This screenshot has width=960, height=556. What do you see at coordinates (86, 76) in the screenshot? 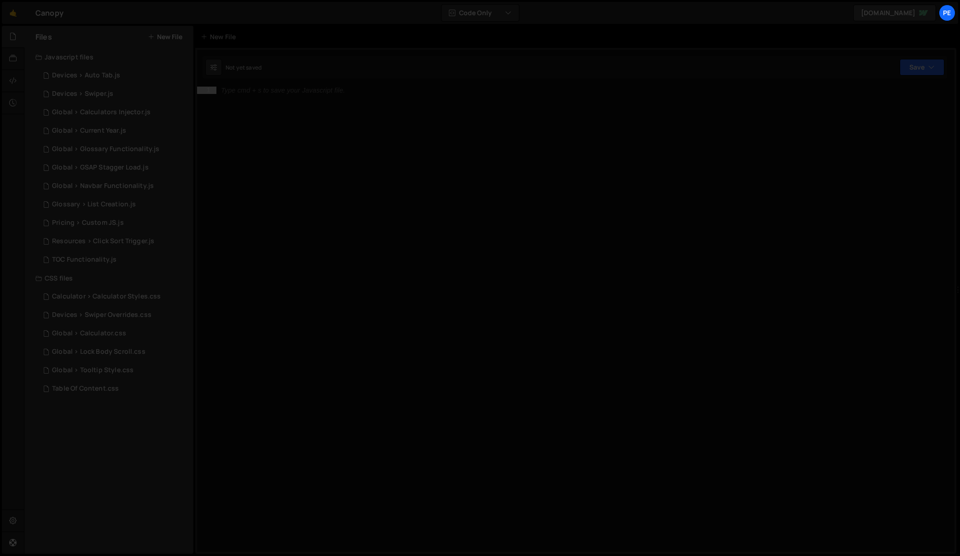
I see `div: Devices > Auto Tab.js` at bounding box center [86, 76].